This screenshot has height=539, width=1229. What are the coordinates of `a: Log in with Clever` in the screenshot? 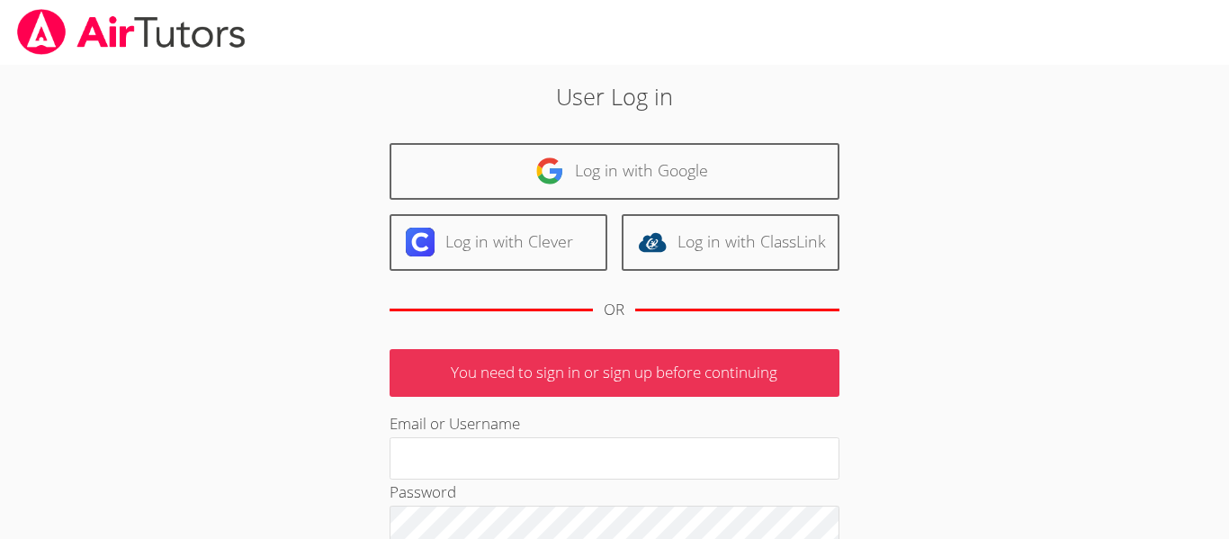 It's located at (499, 242).